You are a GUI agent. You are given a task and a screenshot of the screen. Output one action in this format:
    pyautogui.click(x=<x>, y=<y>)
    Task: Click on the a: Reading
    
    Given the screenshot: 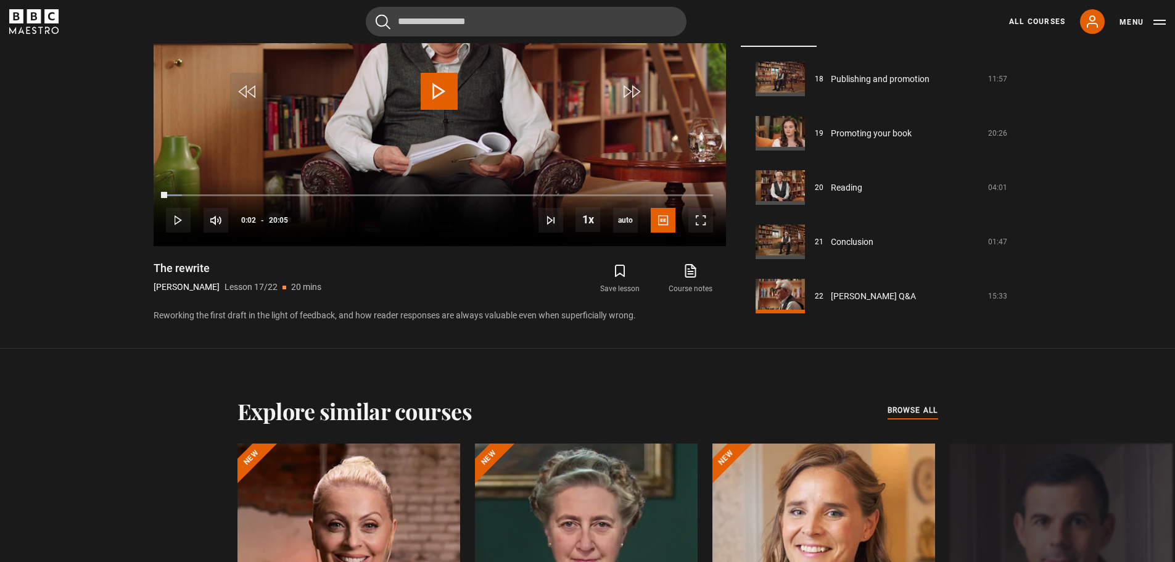 What is the action you would take?
    pyautogui.click(x=846, y=187)
    